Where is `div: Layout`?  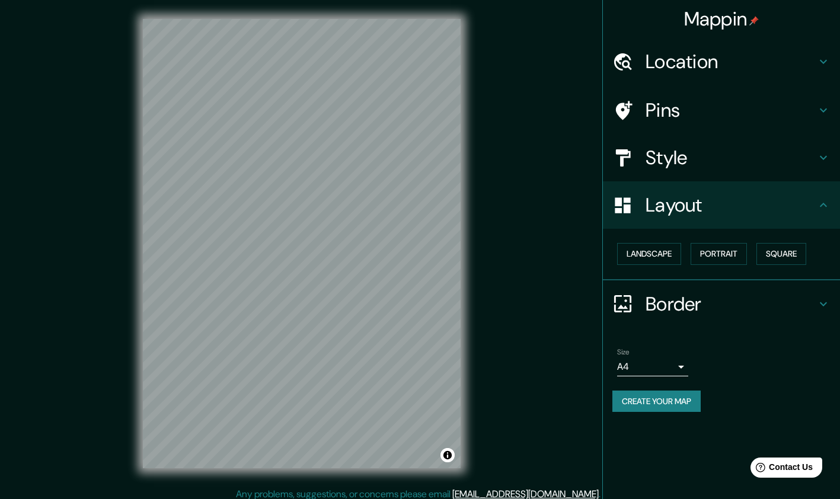 div: Layout is located at coordinates (722, 205).